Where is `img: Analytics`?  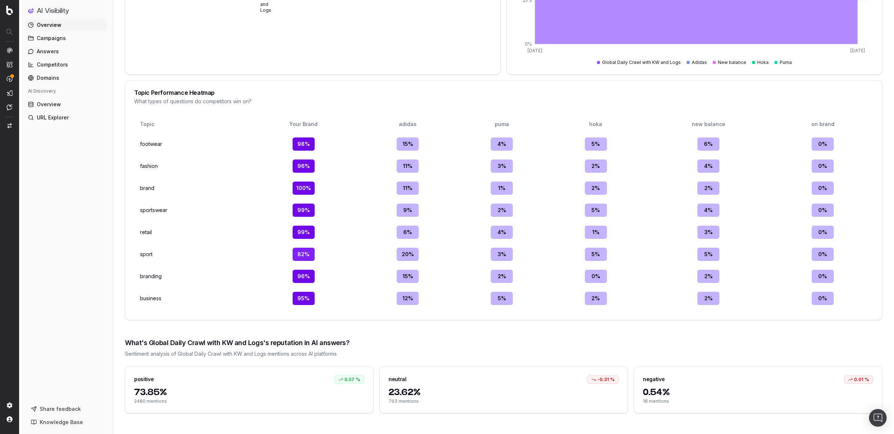
img: Analytics is located at coordinates (10, 50).